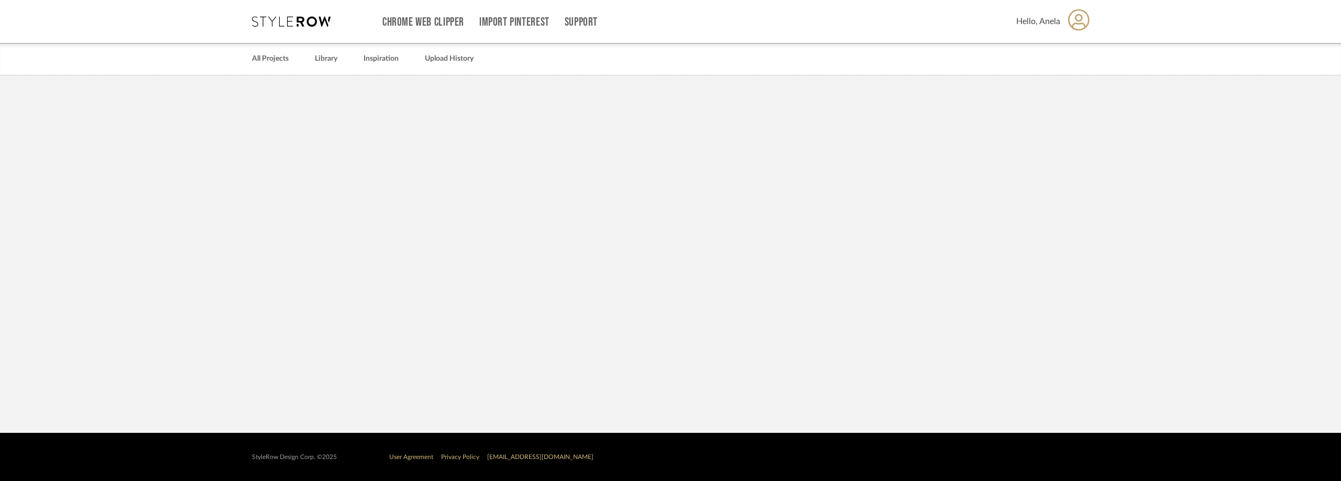 Image resolution: width=1341 pixels, height=481 pixels. I want to click on a: Import Pinterest, so click(514, 22).